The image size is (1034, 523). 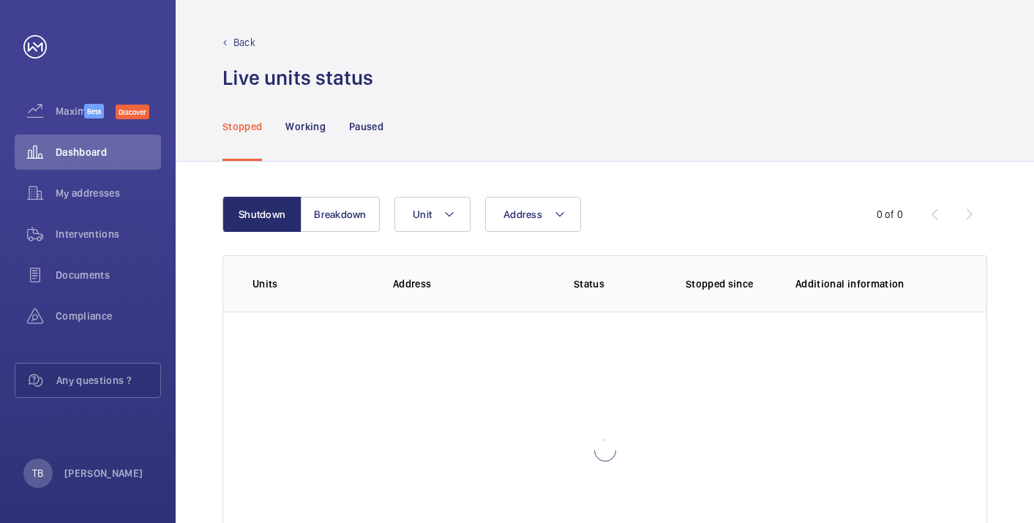 What do you see at coordinates (133, 112) in the screenshot?
I see `span: Discover` at bounding box center [133, 112].